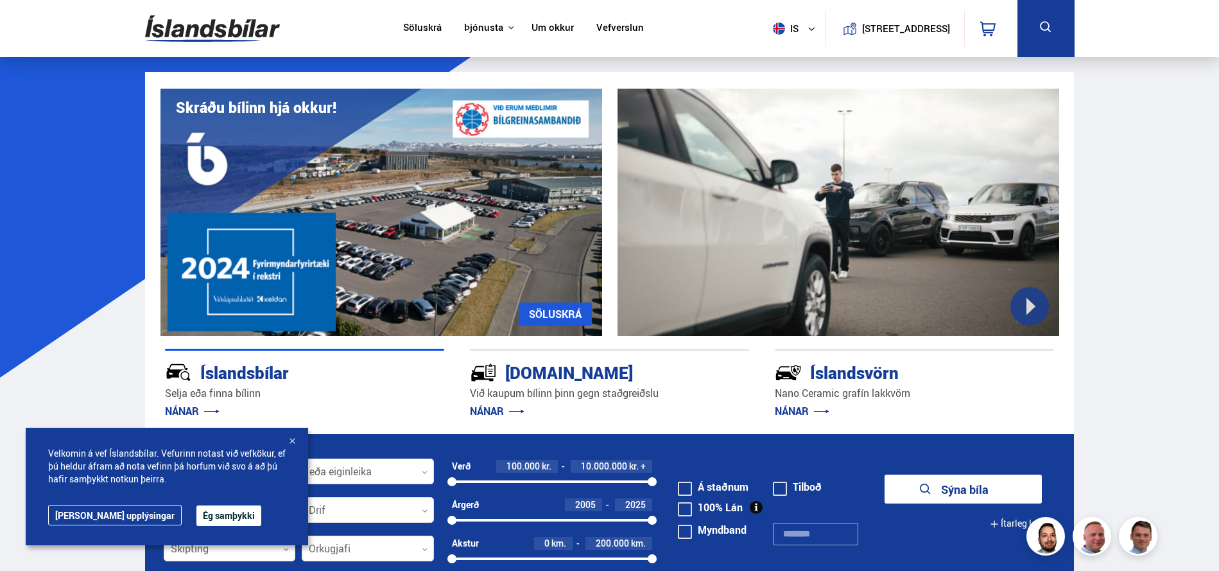 This screenshot has height=571, width=1219. I want to click on img: JRvxyua_JYH6wB4c.svg, so click(178, 372).